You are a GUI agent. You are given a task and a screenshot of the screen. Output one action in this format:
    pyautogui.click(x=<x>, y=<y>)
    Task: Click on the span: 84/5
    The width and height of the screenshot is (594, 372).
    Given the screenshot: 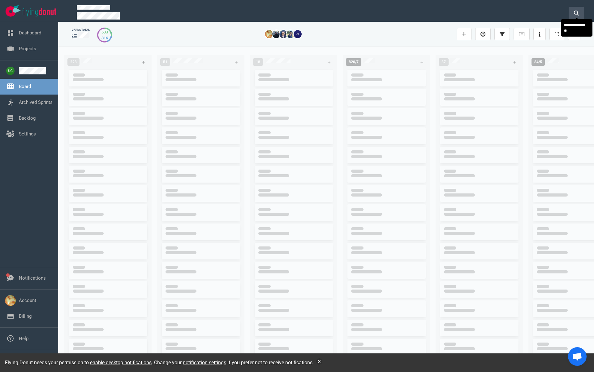 What is the action you would take?
    pyautogui.click(x=538, y=62)
    